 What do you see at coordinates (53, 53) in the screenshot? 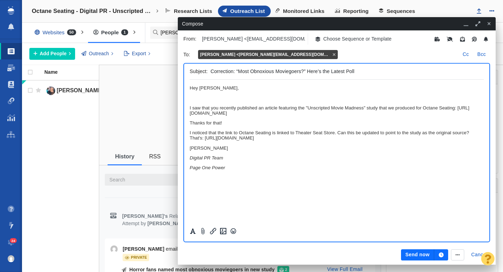
I see `span: Add People` at bounding box center [53, 53].